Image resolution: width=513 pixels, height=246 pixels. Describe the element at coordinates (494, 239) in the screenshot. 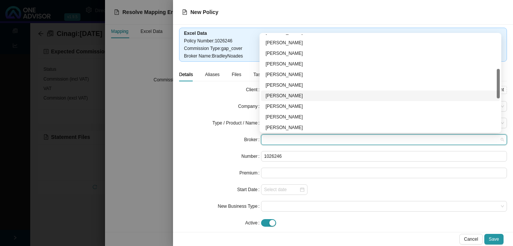

I see `span: Save` at that location.